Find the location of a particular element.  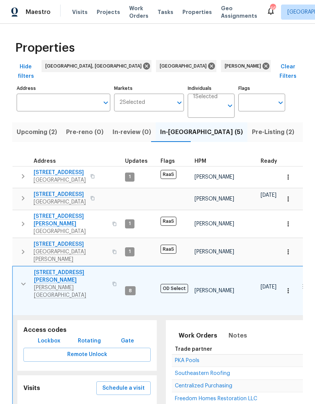

h5: Access codes is located at coordinates (87, 330).